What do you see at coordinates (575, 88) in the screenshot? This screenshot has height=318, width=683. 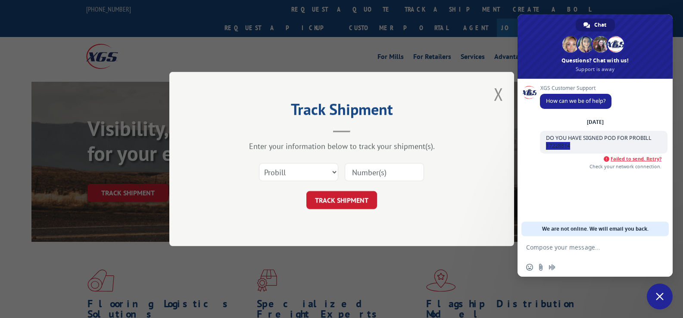 I see `span: XGS Customer Support` at bounding box center [575, 88].